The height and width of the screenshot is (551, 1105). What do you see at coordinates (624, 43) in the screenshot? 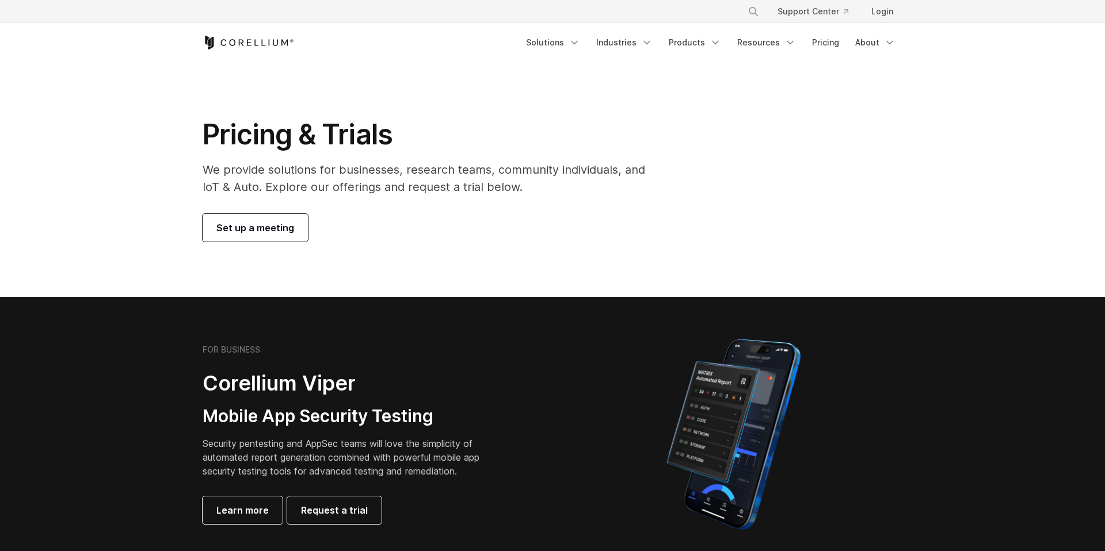
I see `a: Industries` at bounding box center [624, 43].